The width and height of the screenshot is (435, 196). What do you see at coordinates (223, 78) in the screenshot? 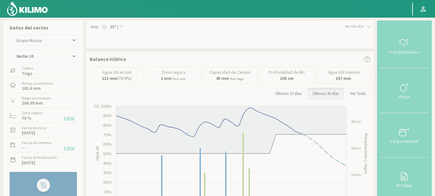
I see `b: 45 mm` at bounding box center [223, 78].